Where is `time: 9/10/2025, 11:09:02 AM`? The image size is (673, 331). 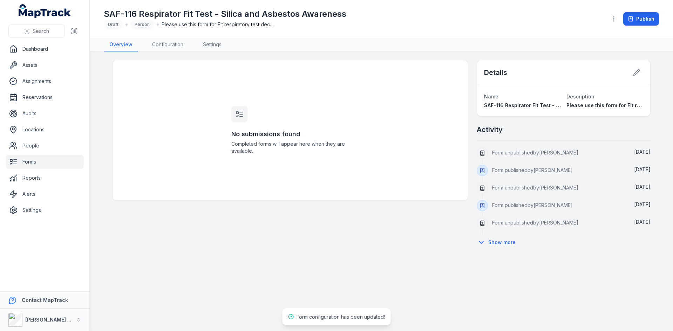
time: 9/10/2025, 11:09:02 AM is located at coordinates (643, 222).